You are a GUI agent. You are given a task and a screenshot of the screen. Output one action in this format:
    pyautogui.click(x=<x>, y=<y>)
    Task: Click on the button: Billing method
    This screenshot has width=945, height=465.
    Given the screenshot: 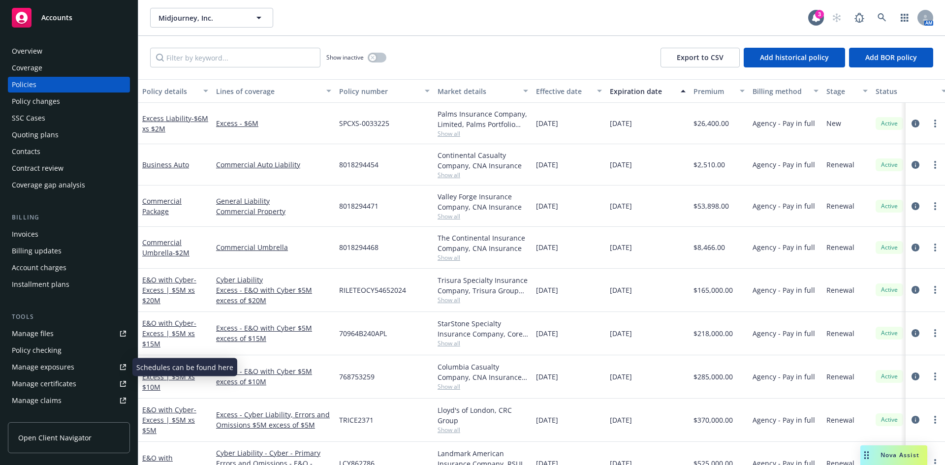 What is the action you would take?
    pyautogui.click(x=785, y=91)
    